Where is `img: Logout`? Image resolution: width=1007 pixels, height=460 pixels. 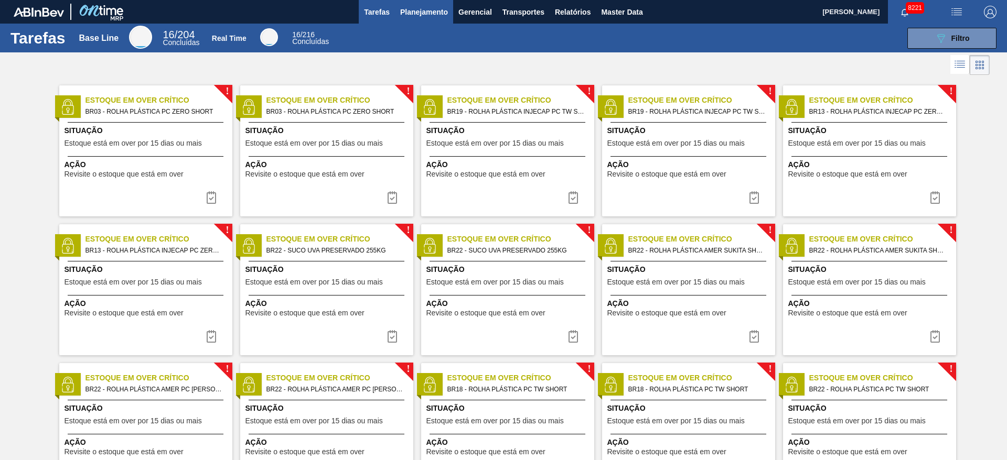
img: Logout is located at coordinates (990, 12).